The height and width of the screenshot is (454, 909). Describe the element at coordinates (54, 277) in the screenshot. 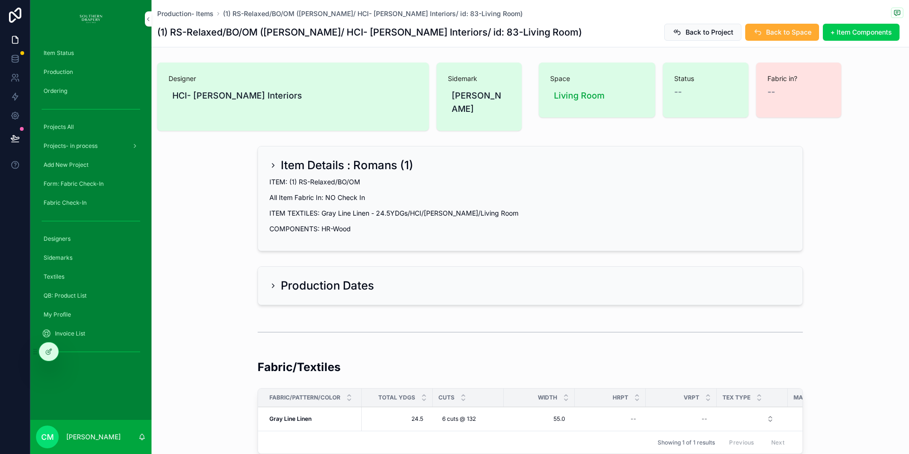

I see `span: Textiles` at that location.